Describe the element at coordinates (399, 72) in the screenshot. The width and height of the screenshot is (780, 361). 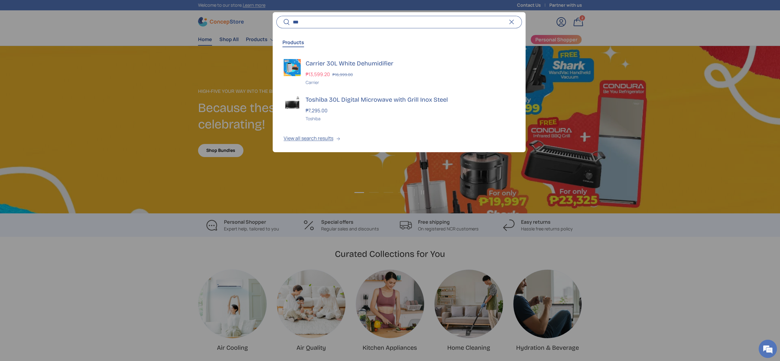
I see `a: Carrier 30L White Dehumidifier ₱13,599.20 ₱16,999.00 Carrier` at that location.